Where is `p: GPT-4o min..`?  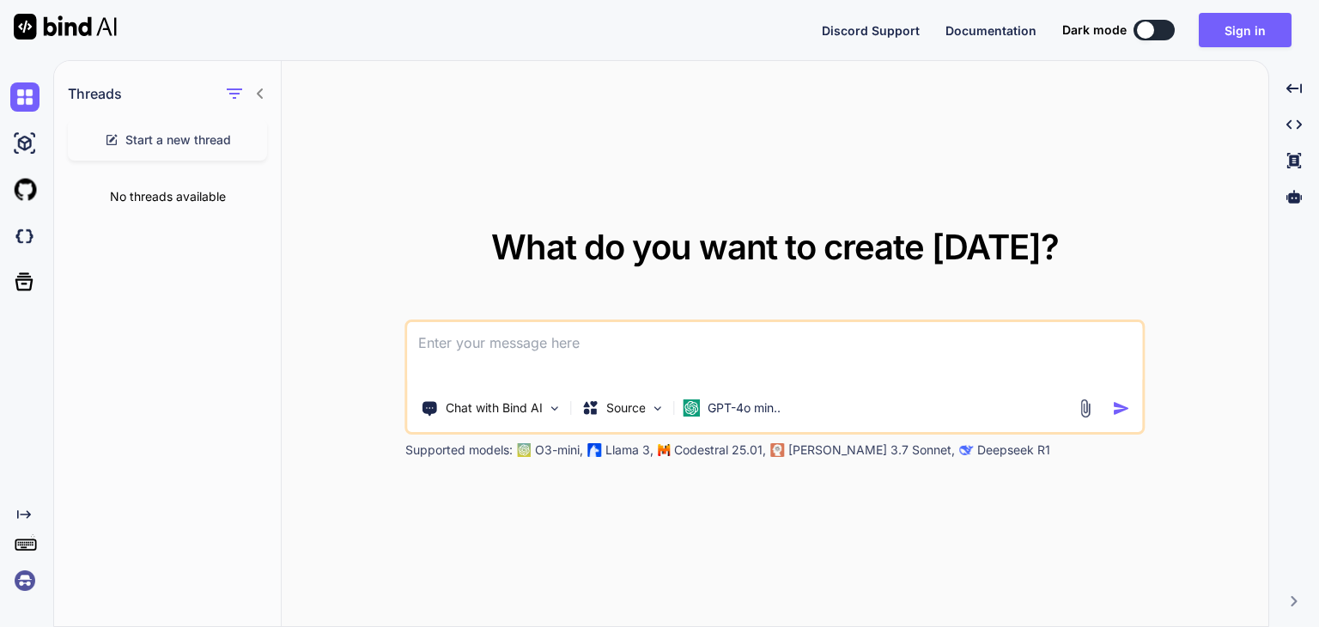 p: GPT-4o min.. is located at coordinates (744, 408).